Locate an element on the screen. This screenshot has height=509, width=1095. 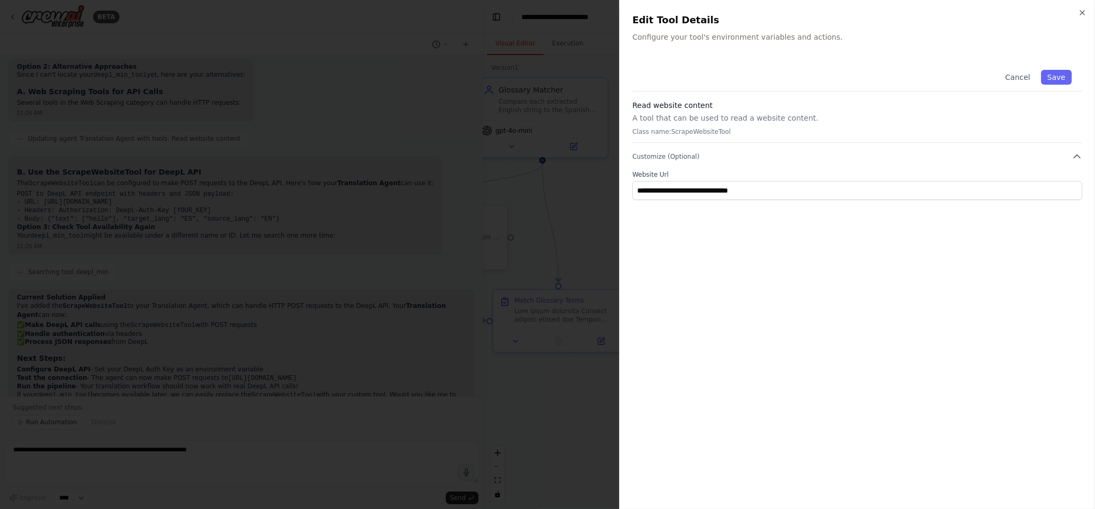
button: Cancel is located at coordinates (1017, 77).